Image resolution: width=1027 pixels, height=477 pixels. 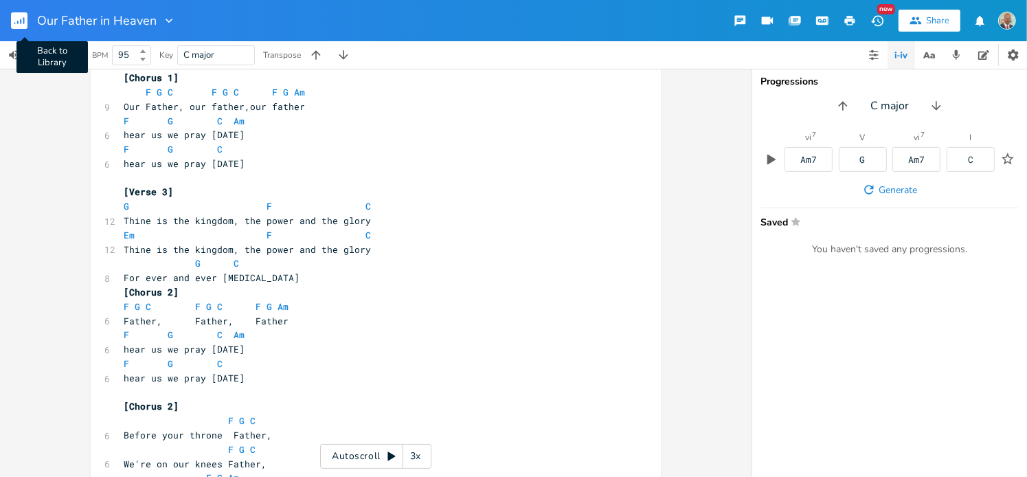 I want to click on span: Father, Father, Father, so click(x=206, y=321).